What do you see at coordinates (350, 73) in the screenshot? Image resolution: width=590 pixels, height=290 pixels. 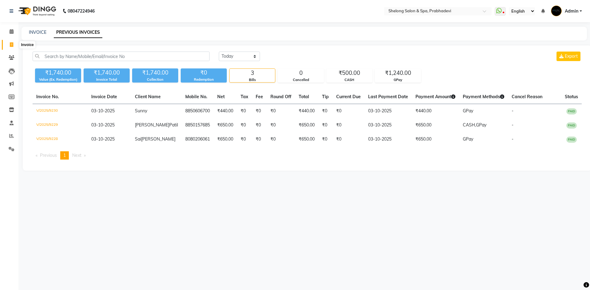 I see `div: ₹500.00` at bounding box center [350, 73].